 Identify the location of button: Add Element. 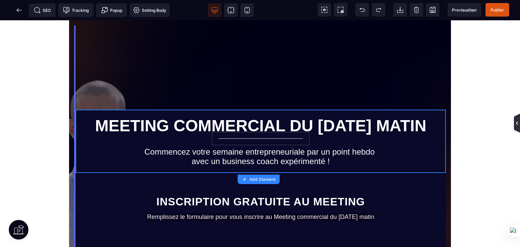
(258, 179).